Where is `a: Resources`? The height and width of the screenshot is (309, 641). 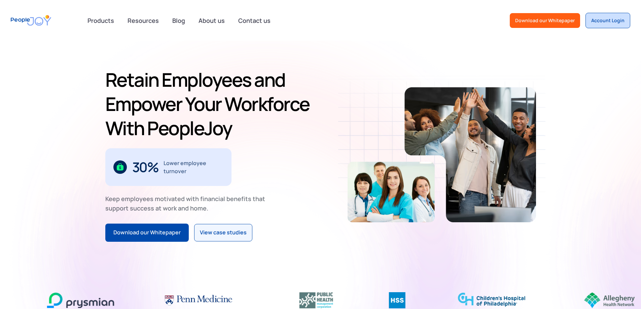
a: Resources is located at coordinates (143, 21).